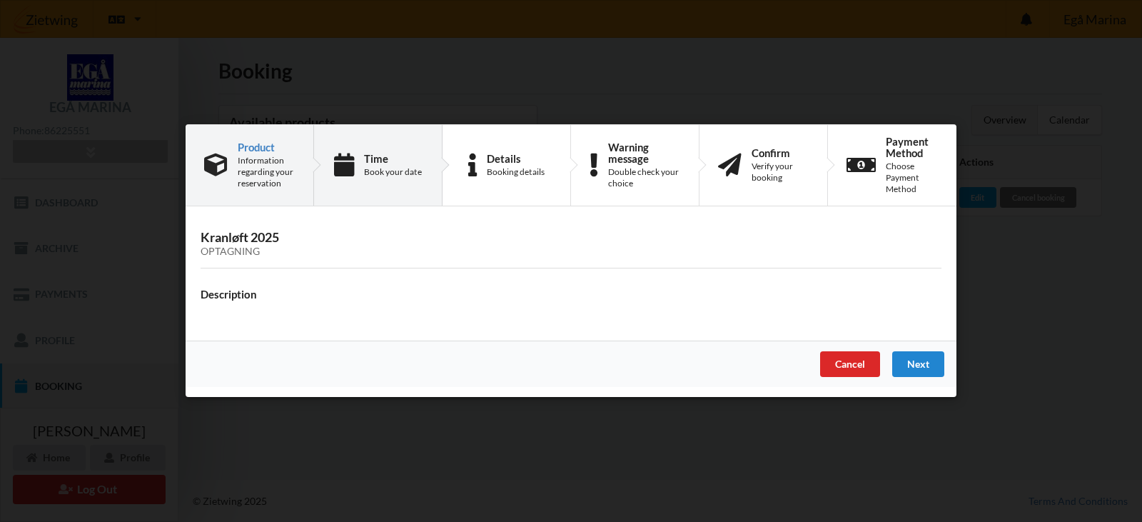 This screenshot has width=1142, height=522. Describe the element at coordinates (912, 147) in the screenshot. I see `div: Payment Method` at that location.